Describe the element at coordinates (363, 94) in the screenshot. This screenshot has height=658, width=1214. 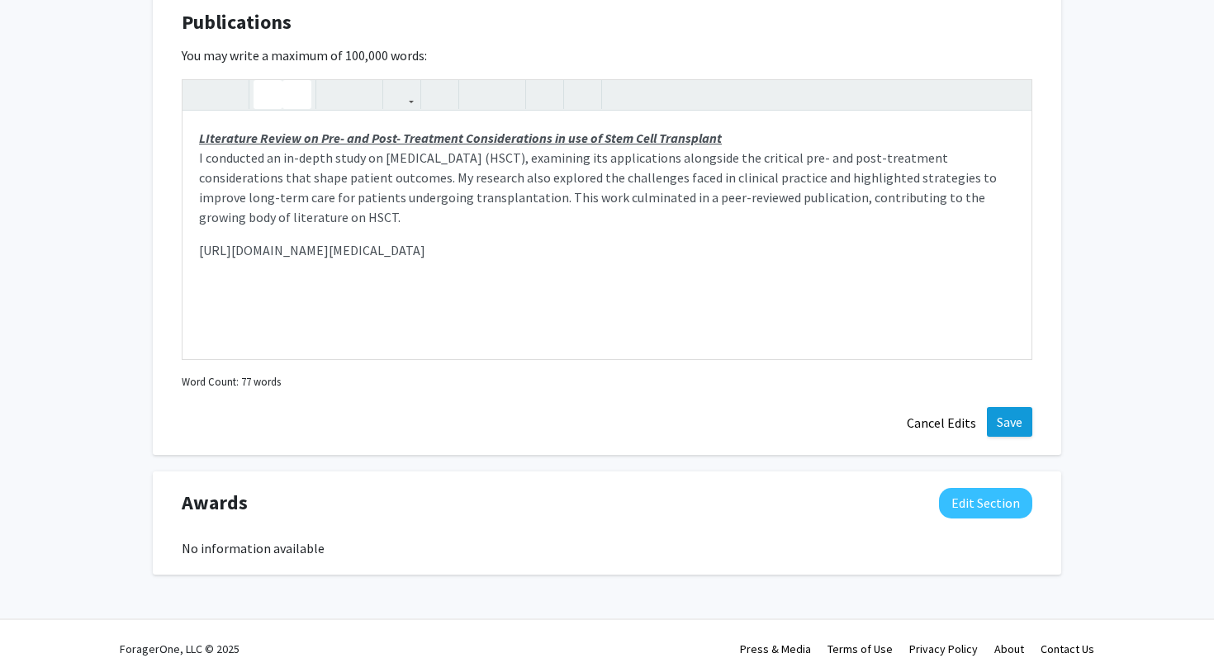
I see `button: Subscript` at that location.